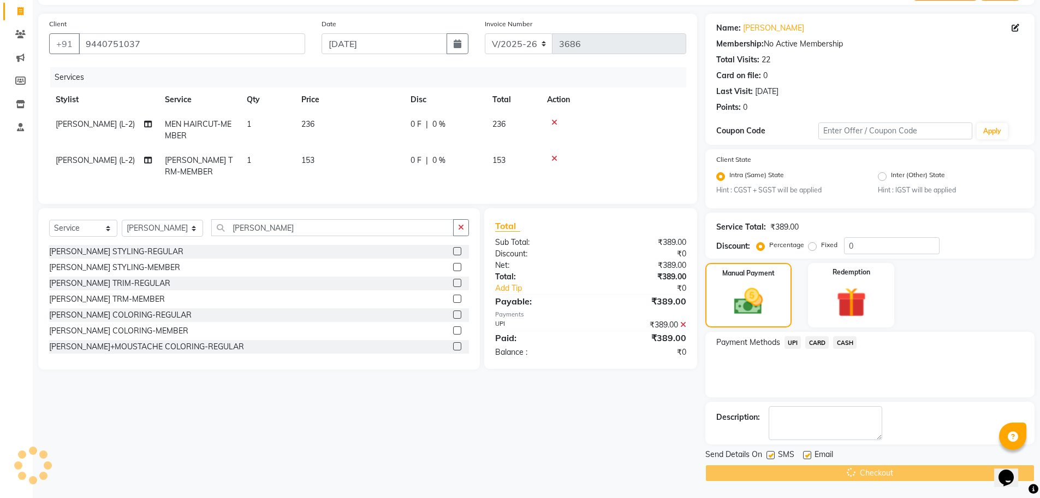 This screenshot has height=498, width=1040. What do you see at coordinates (951, 190) in the screenshot?
I see `small: Hint : IGST will be applied` at bounding box center [951, 190].